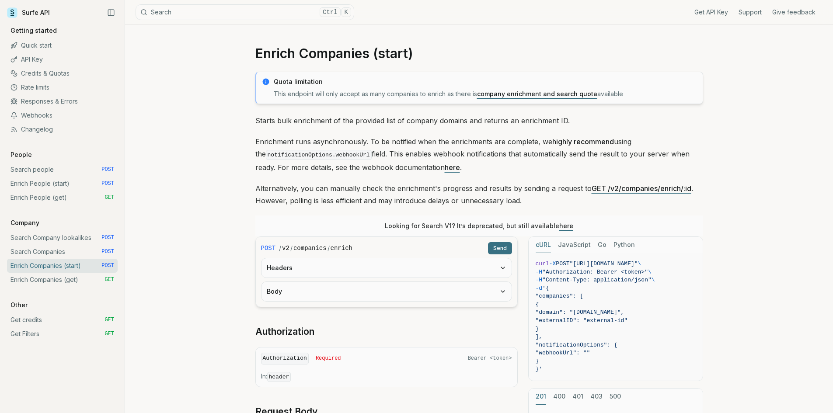 This screenshot has width=833, height=413. What do you see at coordinates (542, 264) in the screenshot?
I see `span: curl` at bounding box center [542, 264].